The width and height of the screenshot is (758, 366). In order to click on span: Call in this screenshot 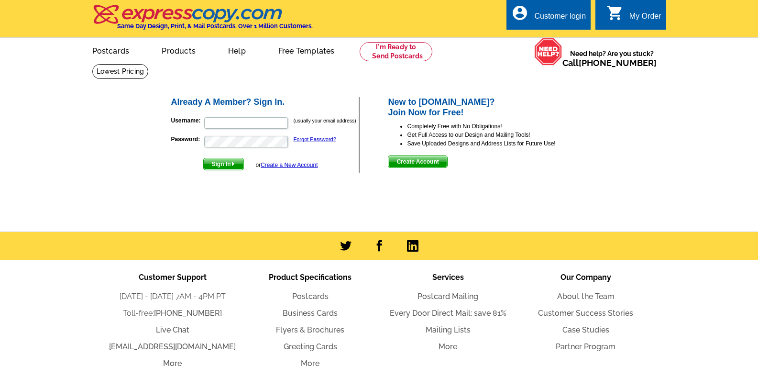, I will do `click(609, 63)`.